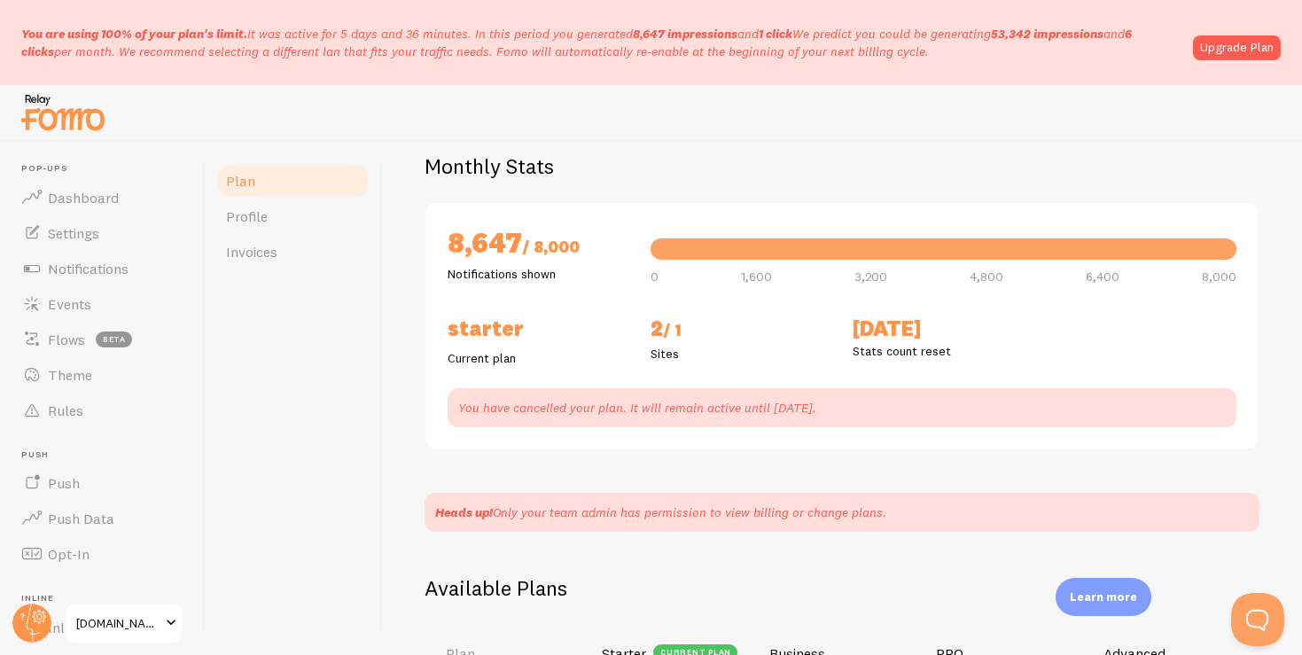  Describe the element at coordinates (741, 354) in the screenshot. I see `p: Sites` at that location.